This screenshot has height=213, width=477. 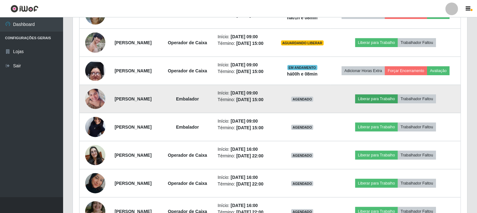 I want to click on img: 1739783005889.jpeg, so click(x=95, y=183).